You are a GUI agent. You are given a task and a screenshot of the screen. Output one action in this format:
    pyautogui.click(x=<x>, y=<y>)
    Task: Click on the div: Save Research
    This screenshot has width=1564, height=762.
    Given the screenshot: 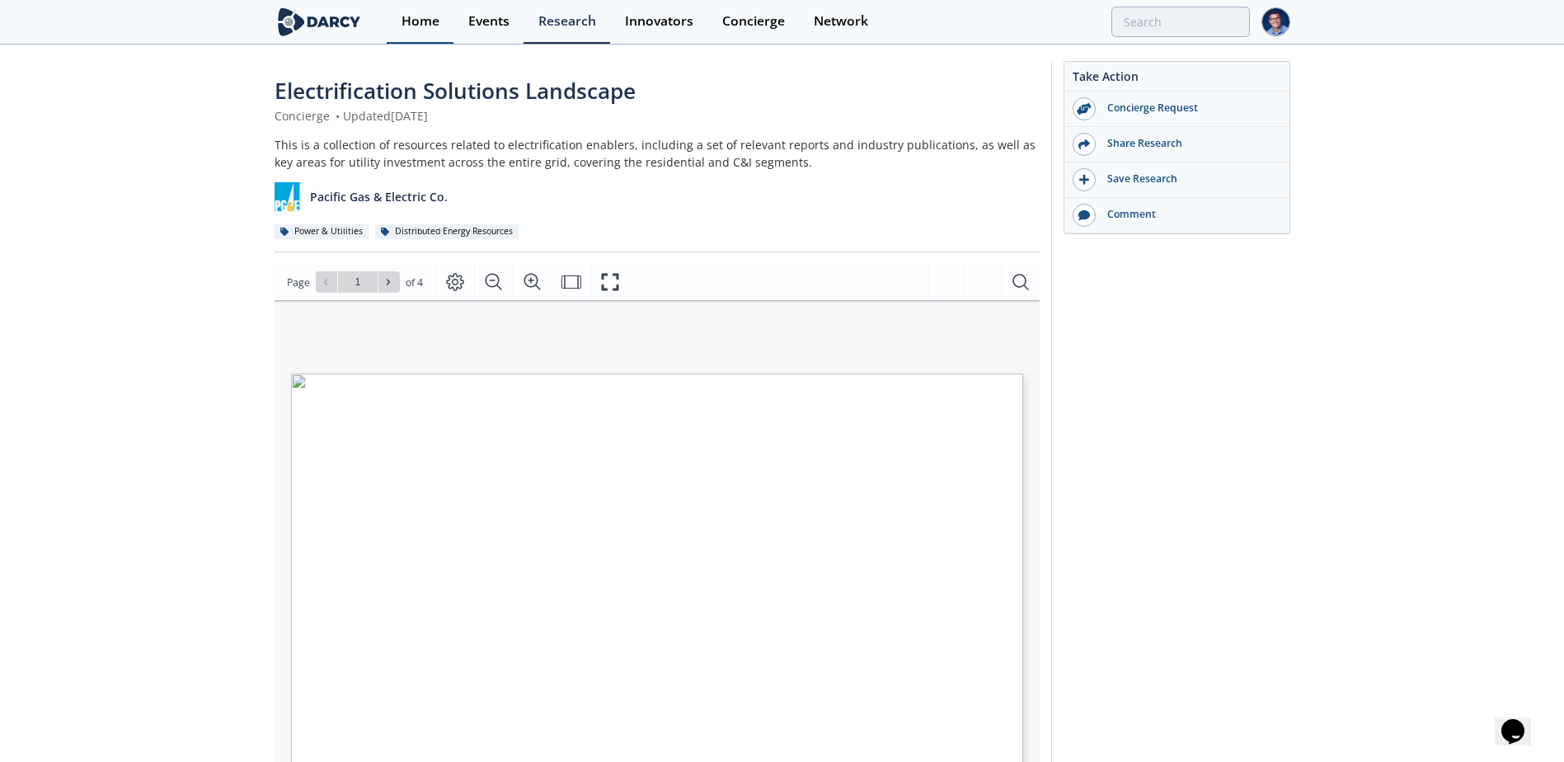 What is the action you would take?
    pyautogui.click(x=1188, y=179)
    